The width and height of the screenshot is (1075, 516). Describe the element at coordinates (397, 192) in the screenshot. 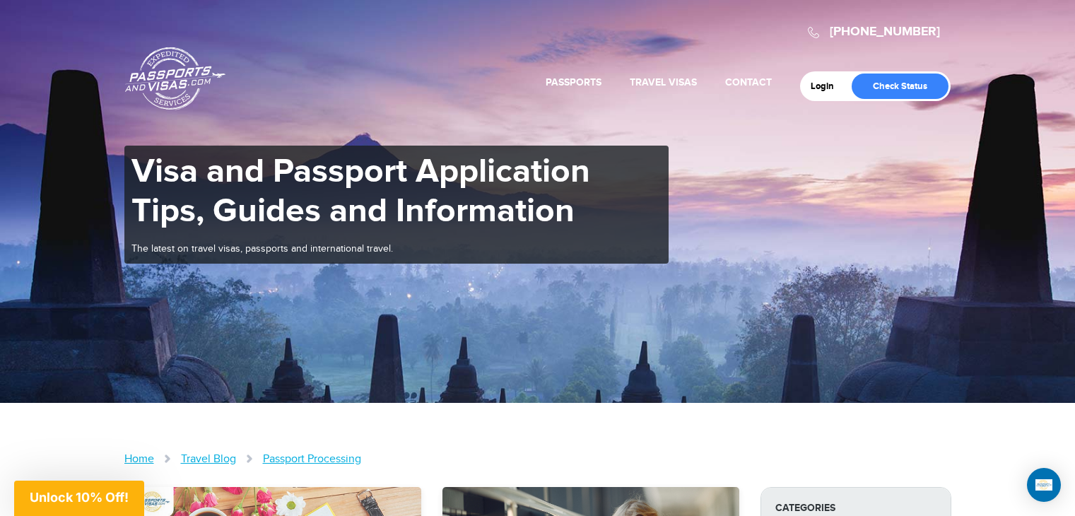

I see `h1: Visa and Passport Application Tips, Guides and Information` at that location.